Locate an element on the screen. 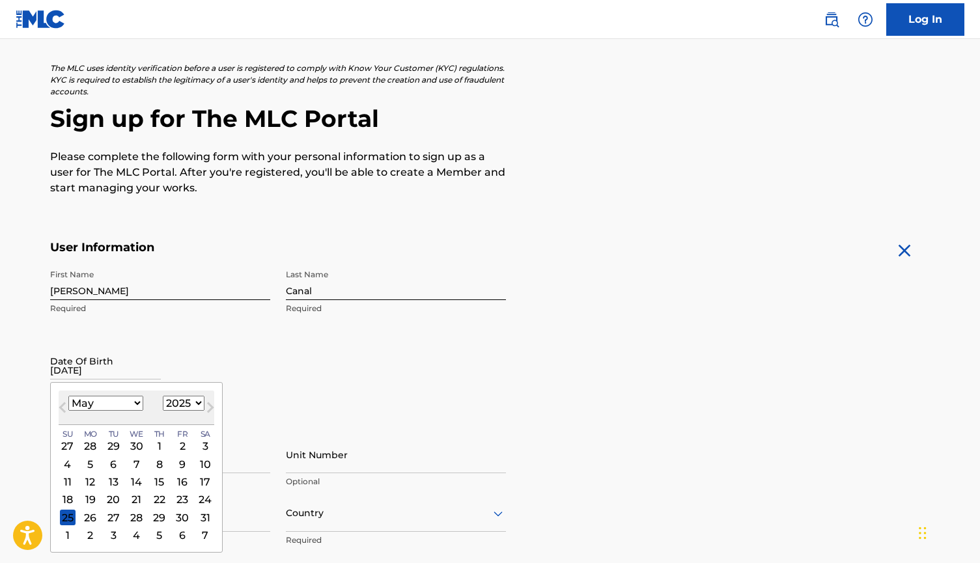 The width and height of the screenshot is (980, 563). div: Chat Widget is located at coordinates (948, 532).